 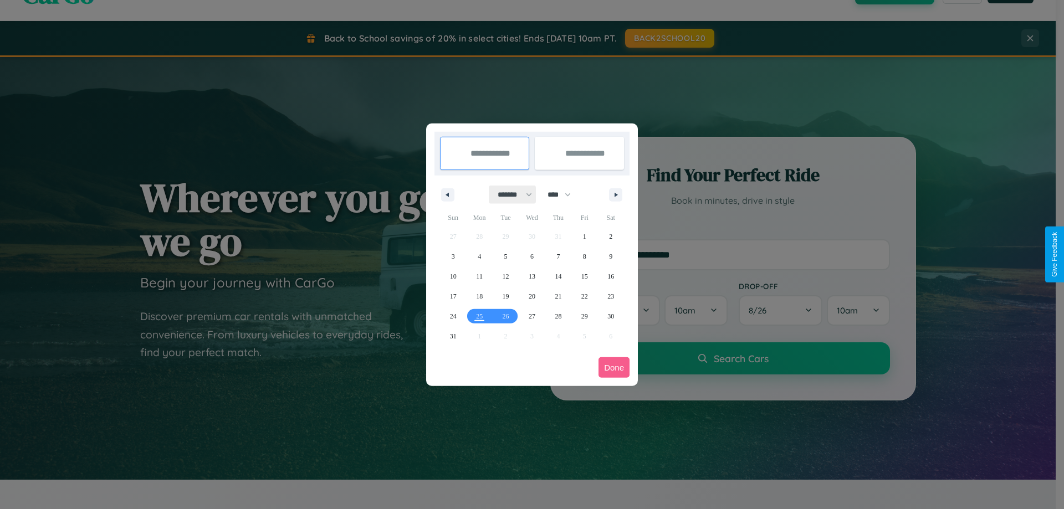 What do you see at coordinates (532, 297) in the screenshot?
I see `span: 20` at bounding box center [532, 297].